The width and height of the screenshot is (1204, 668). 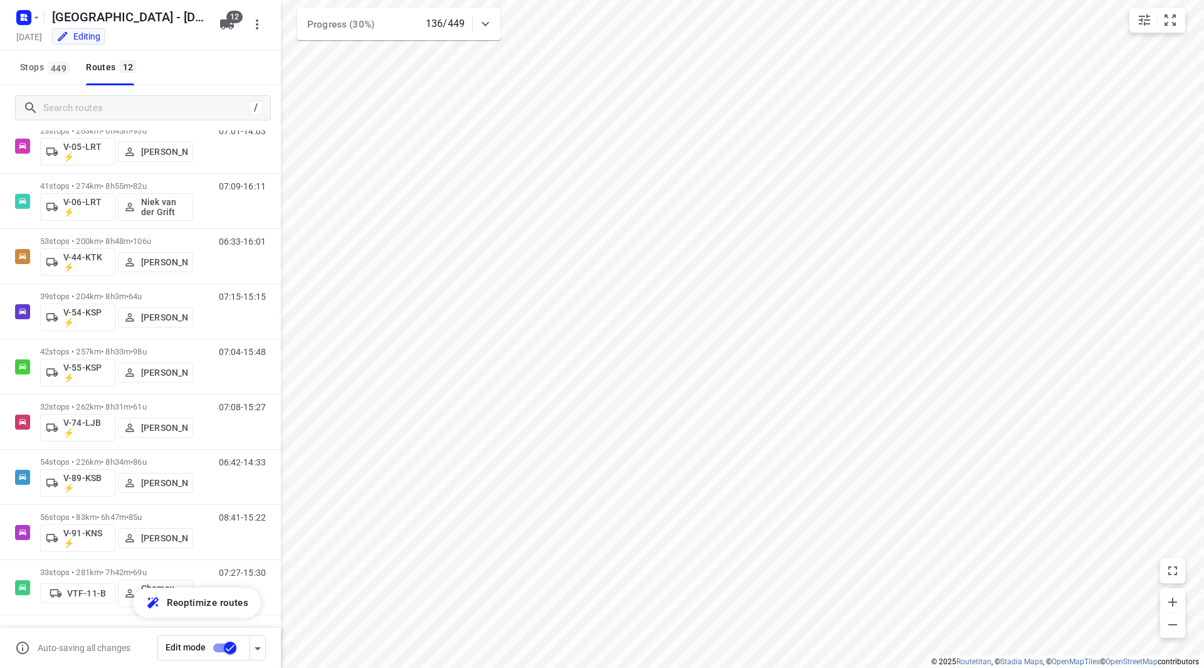 What do you see at coordinates (242, 131) in the screenshot?
I see `p: 07:01-14:03` at bounding box center [242, 131].